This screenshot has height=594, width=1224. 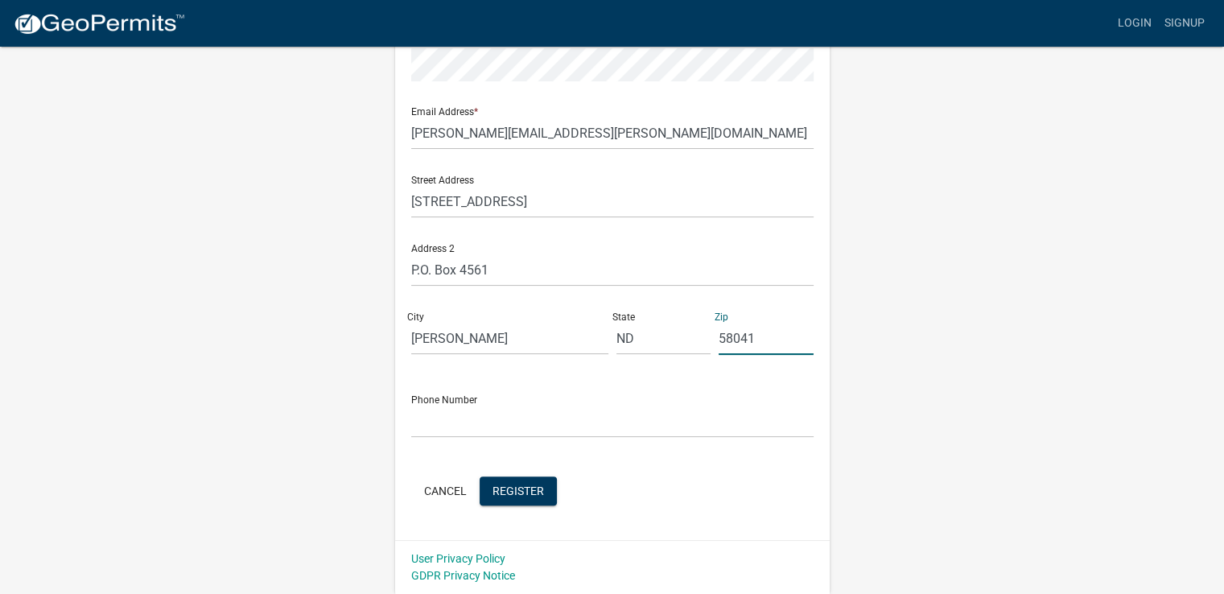 I want to click on span: Register, so click(x=518, y=490).